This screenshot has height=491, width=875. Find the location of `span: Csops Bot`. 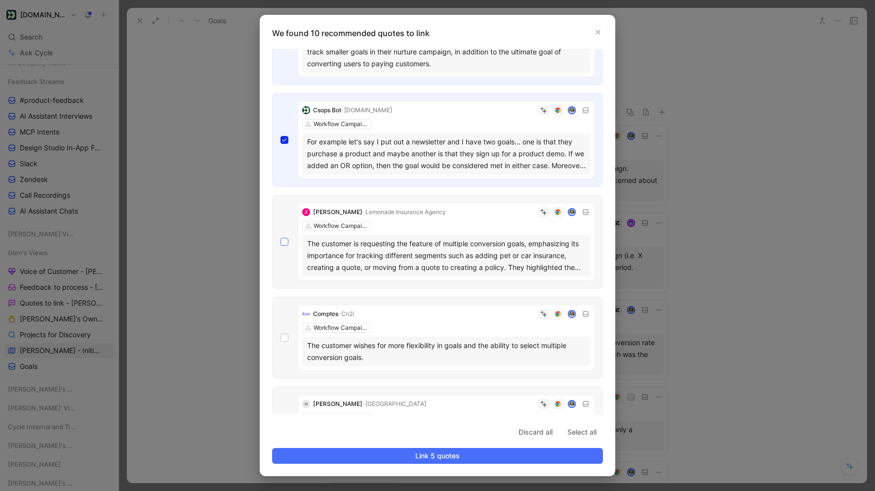

span: Csops Bot is located at coordinates (327, 110).